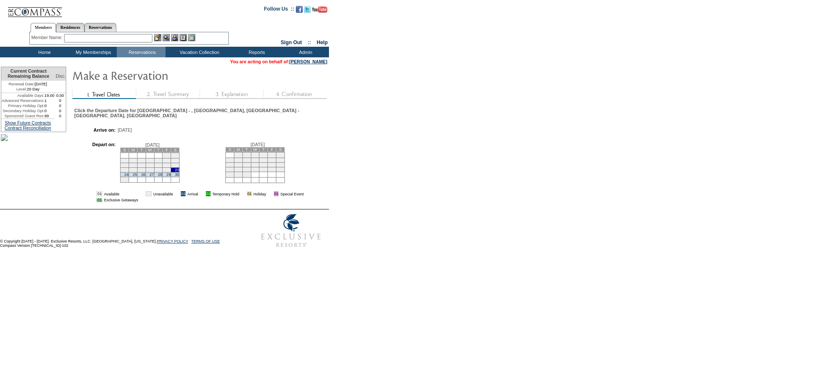 This screenshot has height=387, width=815. What do you see at coordinates (193, 194) in the screenshot?
I see `td: Arrival` at bounding box center [193, 194].